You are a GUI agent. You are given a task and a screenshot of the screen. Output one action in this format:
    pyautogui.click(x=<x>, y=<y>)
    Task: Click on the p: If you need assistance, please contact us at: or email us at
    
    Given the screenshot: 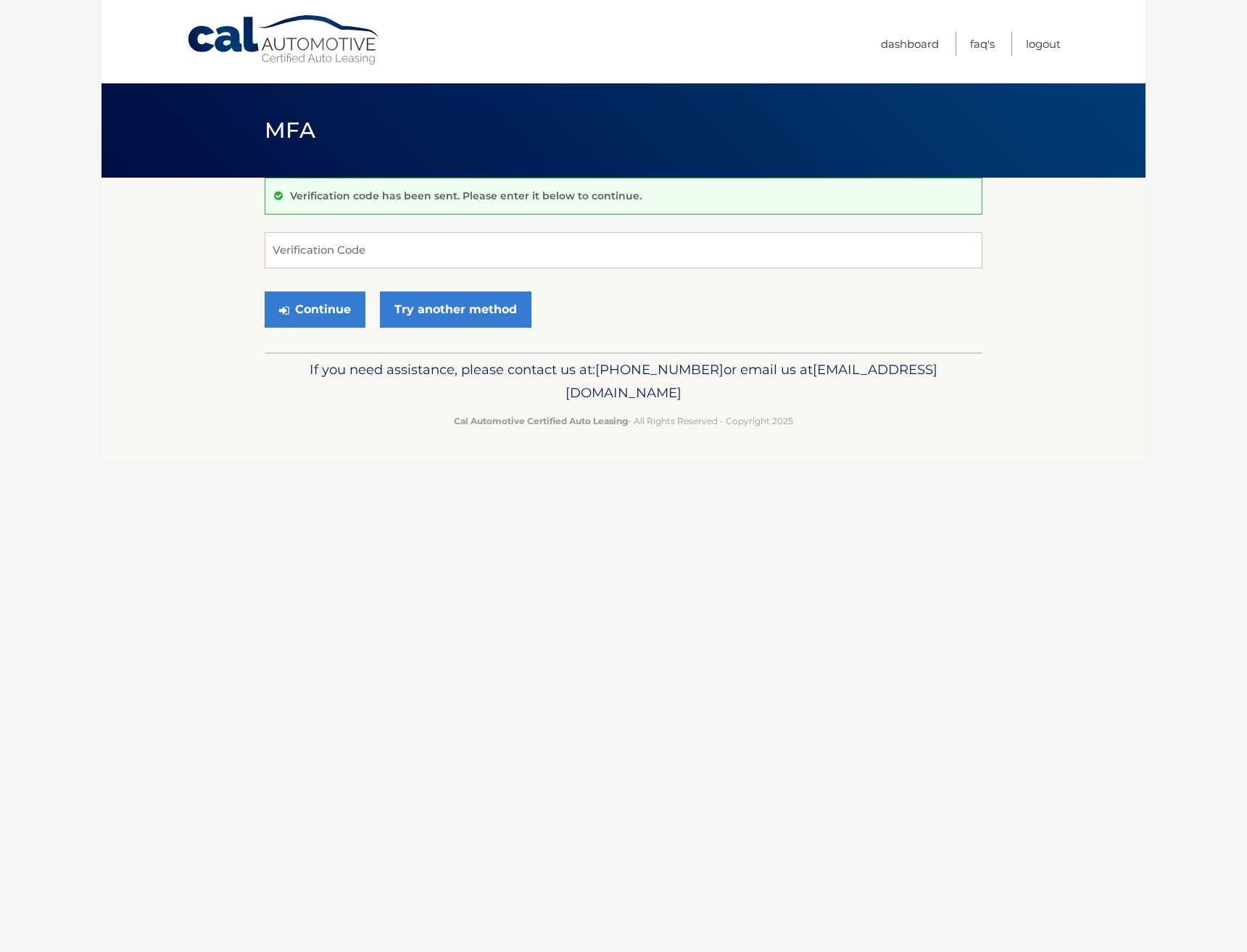 What is the action you would take?
    pyautogui.click(x=624, y=381)
    